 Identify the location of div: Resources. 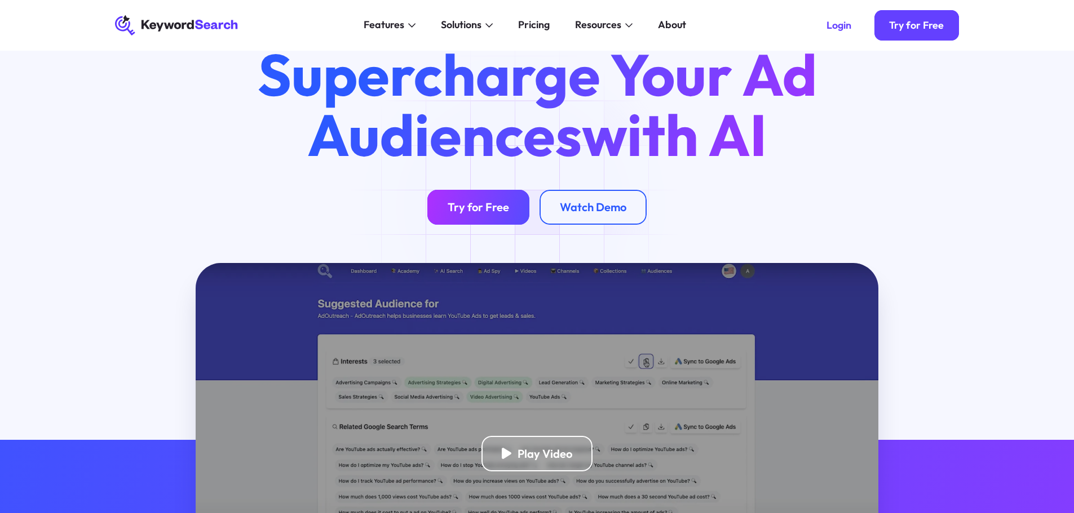
(598, 25).